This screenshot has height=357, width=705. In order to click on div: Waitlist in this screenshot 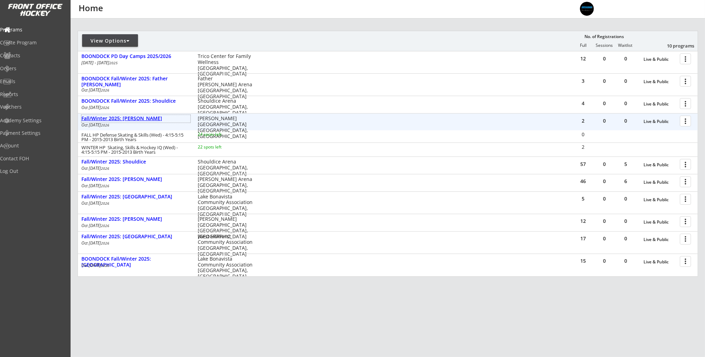, I will do `click(625, 45)`.